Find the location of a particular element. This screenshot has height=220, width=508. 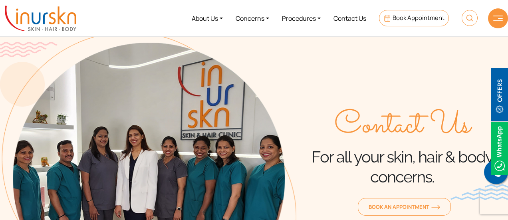

div: For all your skin, hair & body concerns. is located at coordinates (403, 147).